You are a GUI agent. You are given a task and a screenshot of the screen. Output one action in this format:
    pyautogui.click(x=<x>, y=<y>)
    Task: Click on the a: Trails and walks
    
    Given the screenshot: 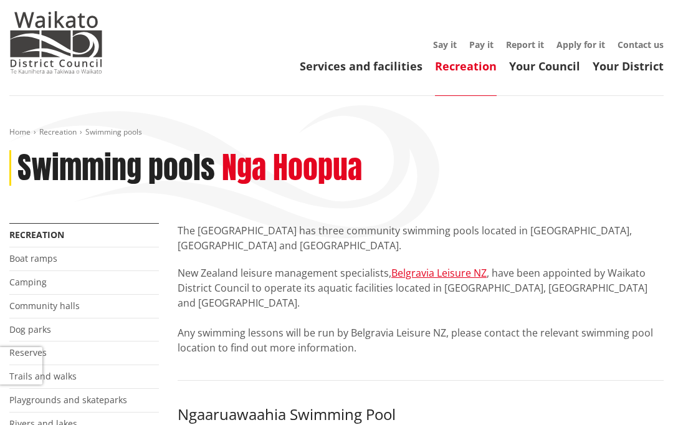 What is the action you would take?
    pyautogui.click(x=43, y=376)
    